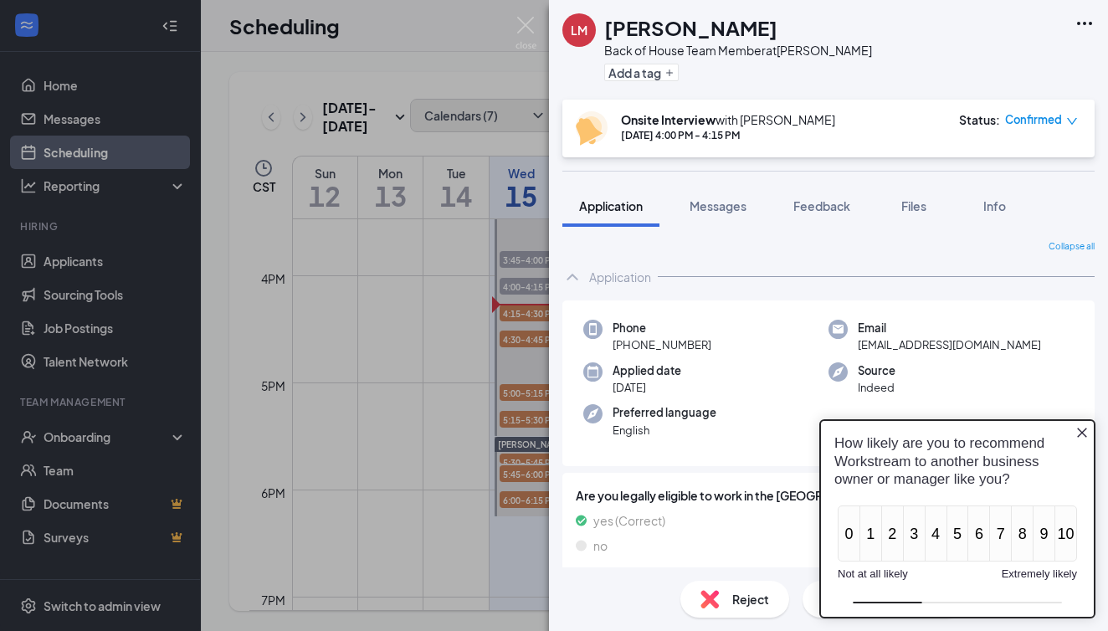 This screenshot has width=1108, height=631. What do you see at coordinates (914, 206) in the screenshot?
I see `span: Files` at bounding box center [914, 206].